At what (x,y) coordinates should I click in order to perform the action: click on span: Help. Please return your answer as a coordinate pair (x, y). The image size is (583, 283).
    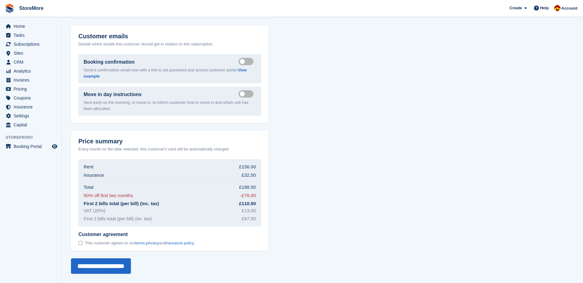
    Looking at the image, I should click on (544, 8).